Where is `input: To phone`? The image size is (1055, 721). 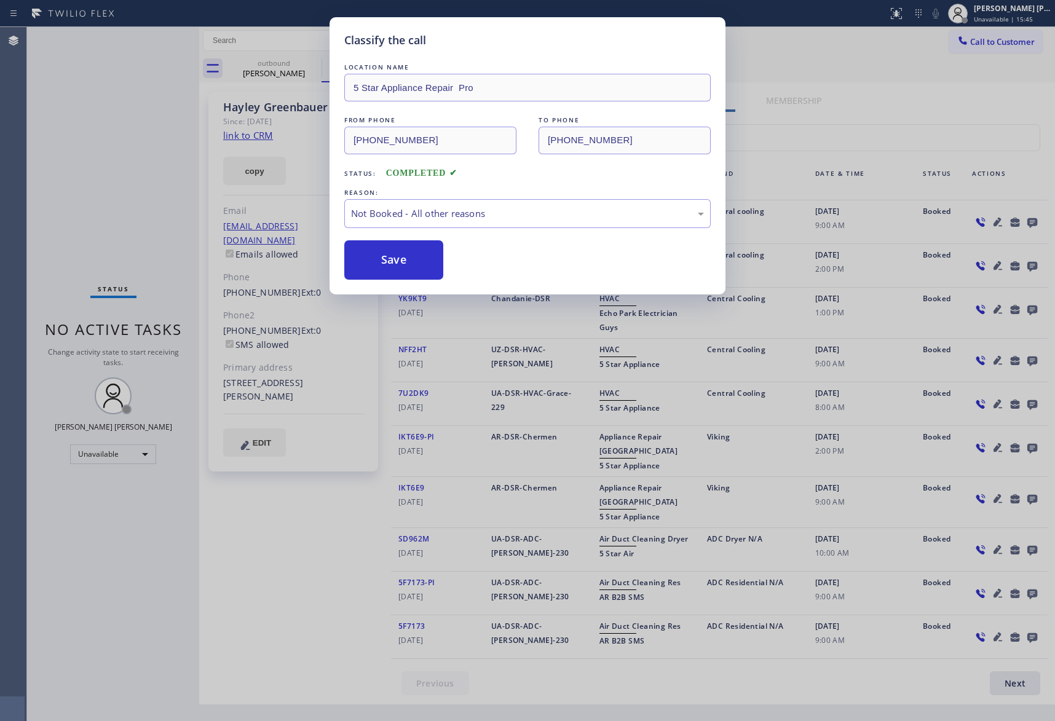
input: To phone is located at coordinates (625, 140).